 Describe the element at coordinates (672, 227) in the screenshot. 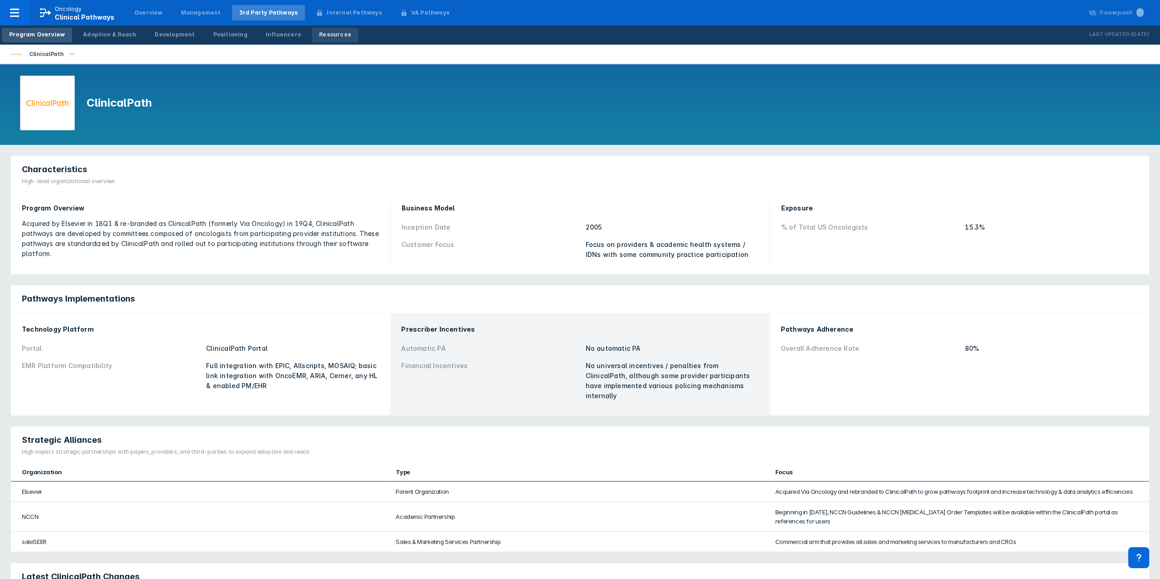

I see `div: 2005` at that location.